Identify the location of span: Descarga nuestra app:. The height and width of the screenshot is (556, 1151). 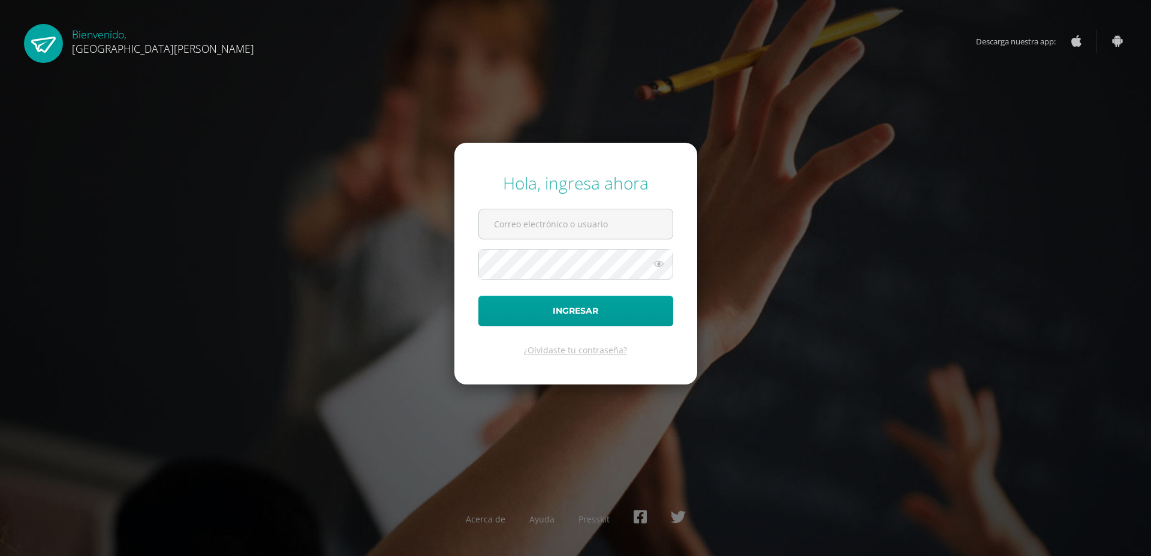
(1022, 41).